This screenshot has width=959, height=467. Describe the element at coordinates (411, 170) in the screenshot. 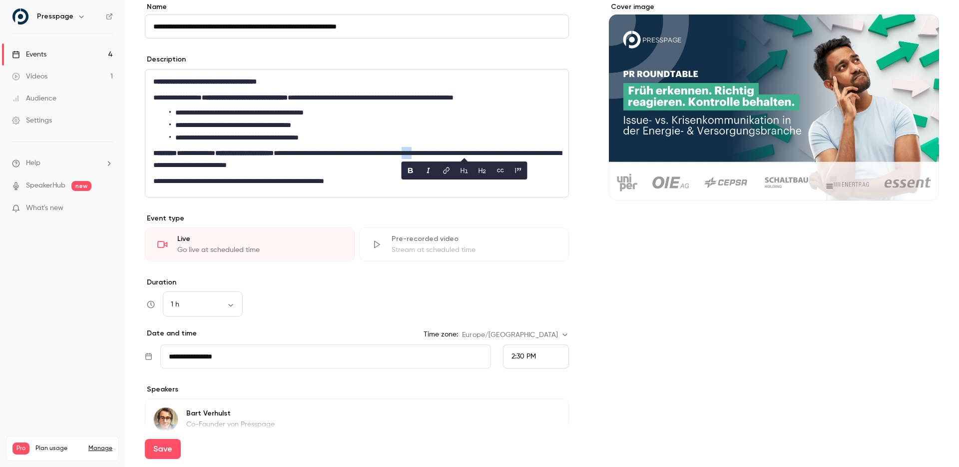

I see `button: bold` at that location.